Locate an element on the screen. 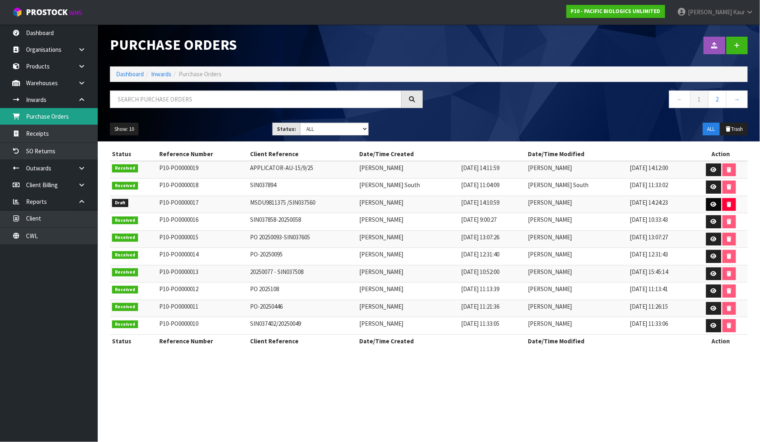 The image size is (760, 442). h1: Purchase Orders is located at coordinates (267, 44).